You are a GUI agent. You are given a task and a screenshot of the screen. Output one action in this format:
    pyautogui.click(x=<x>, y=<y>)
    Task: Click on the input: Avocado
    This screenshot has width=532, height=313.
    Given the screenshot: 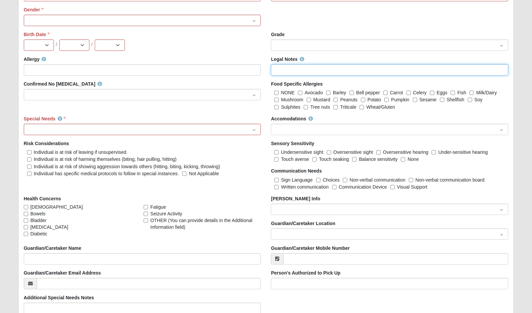 What is the action you would take?
    pyautogui.click(x=300, y=93)
    